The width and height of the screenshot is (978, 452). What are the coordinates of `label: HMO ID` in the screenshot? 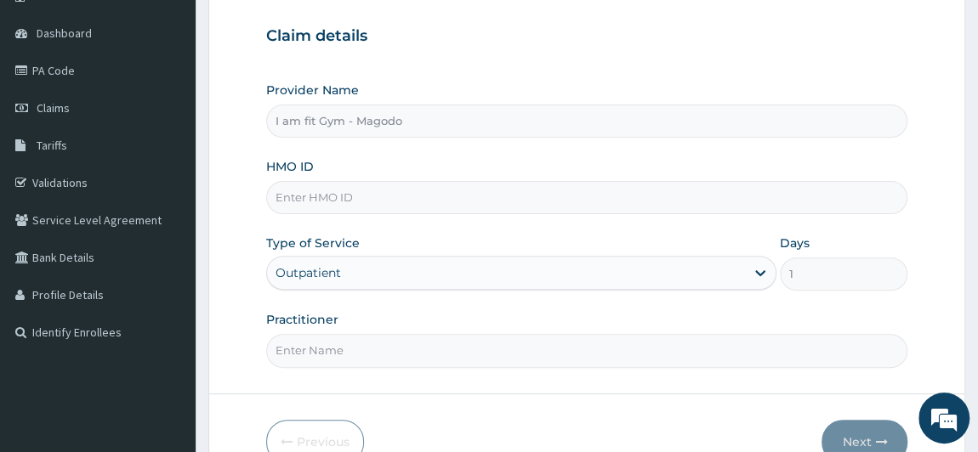 It's located at (290, 167).